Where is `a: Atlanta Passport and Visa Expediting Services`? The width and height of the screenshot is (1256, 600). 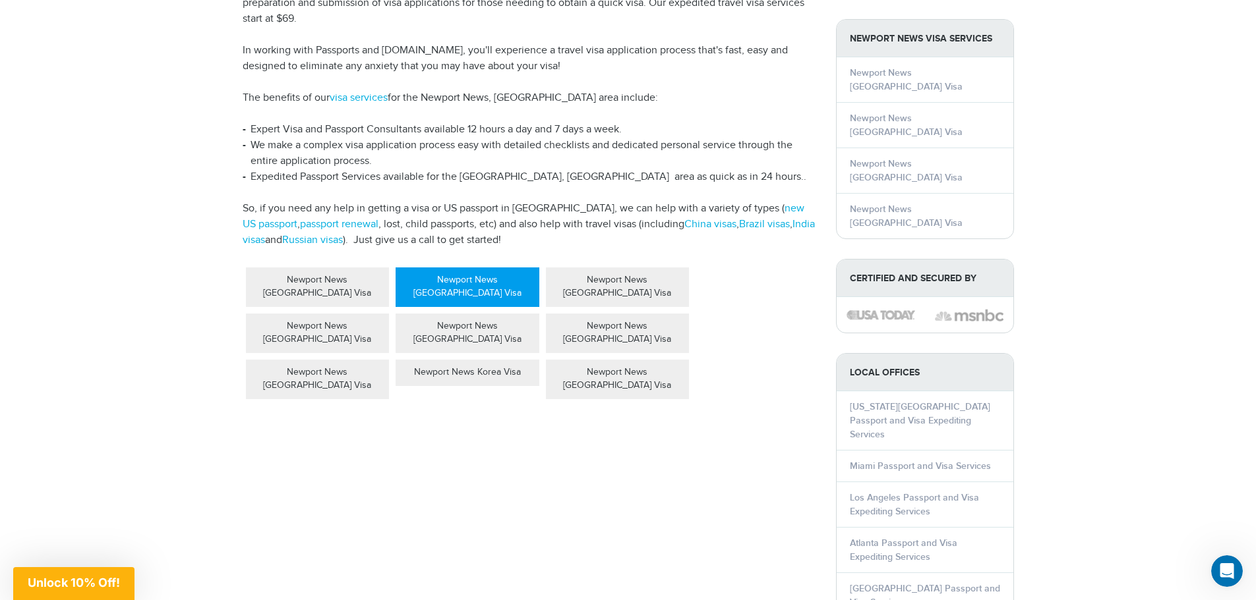
a: Atlanta Passport and Visa Expediting Services is located at coordinates (903, 550).